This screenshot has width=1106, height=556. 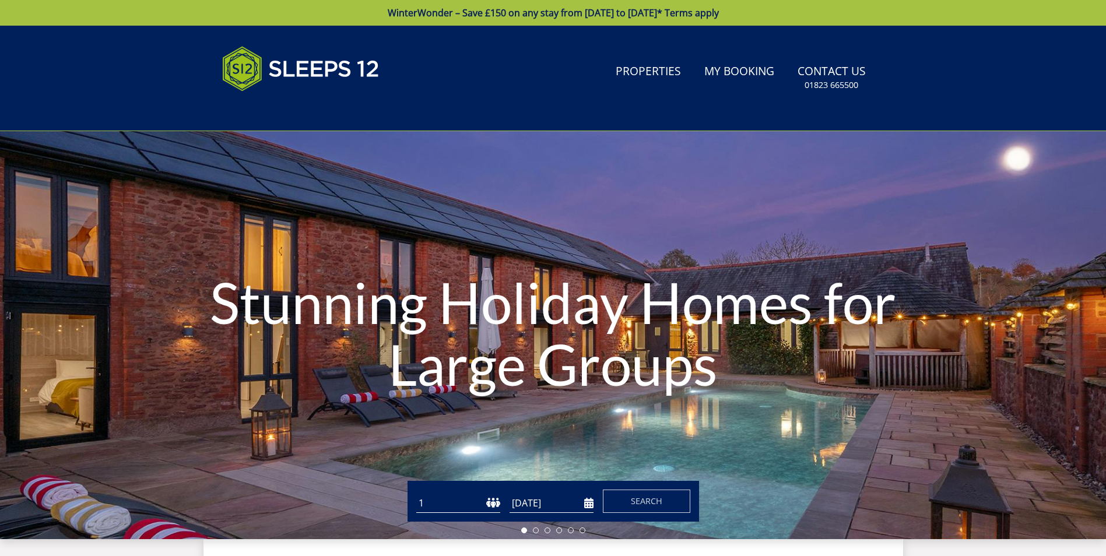 I want to click on a: Contact Us01823 665500, so click(x=831, y=78).